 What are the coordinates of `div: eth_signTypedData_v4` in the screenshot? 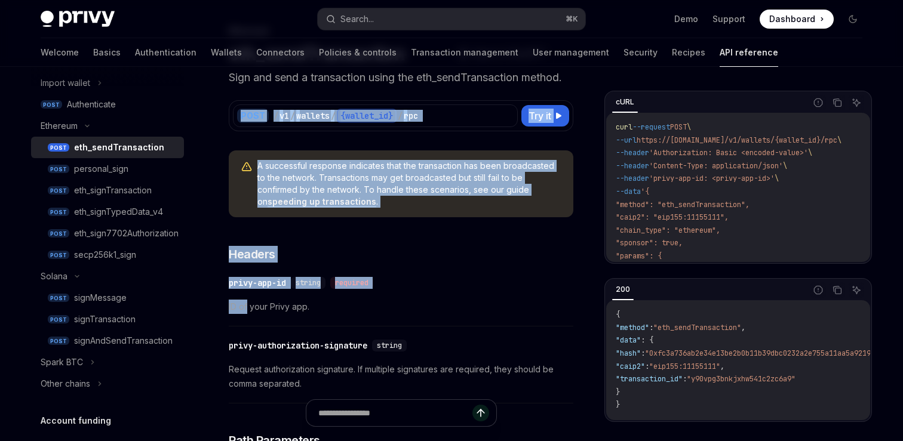 It's located at (118, 212).